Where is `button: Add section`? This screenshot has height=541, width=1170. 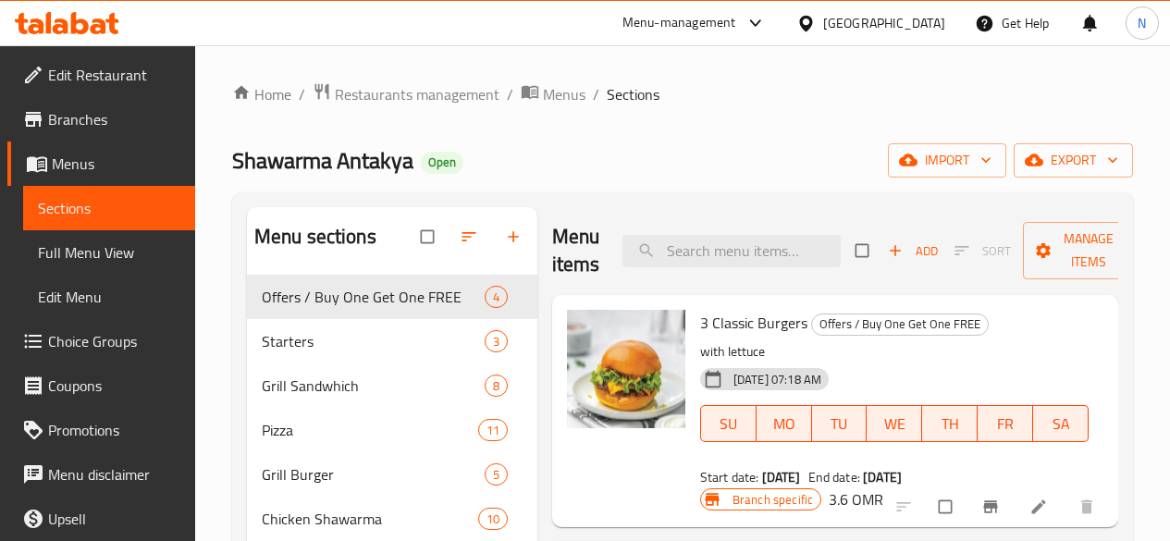 button: Add section is located at coordinates (515, 237).